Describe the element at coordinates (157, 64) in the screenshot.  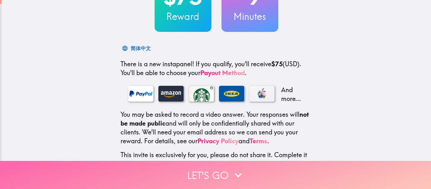
I see `span: There is a new instapanel!` at that location.